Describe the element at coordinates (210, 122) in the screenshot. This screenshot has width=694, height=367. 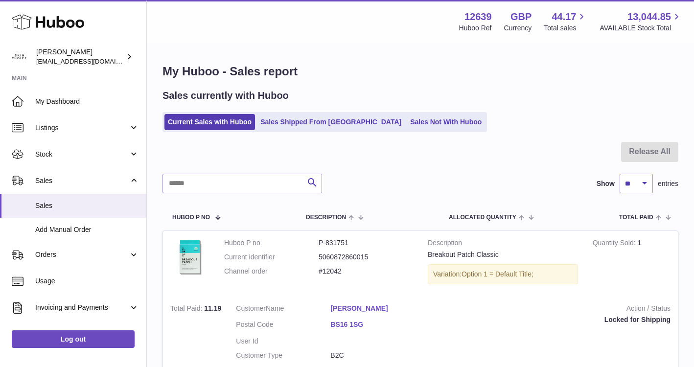
I see `a: Current Sales with Huboo` at that location.